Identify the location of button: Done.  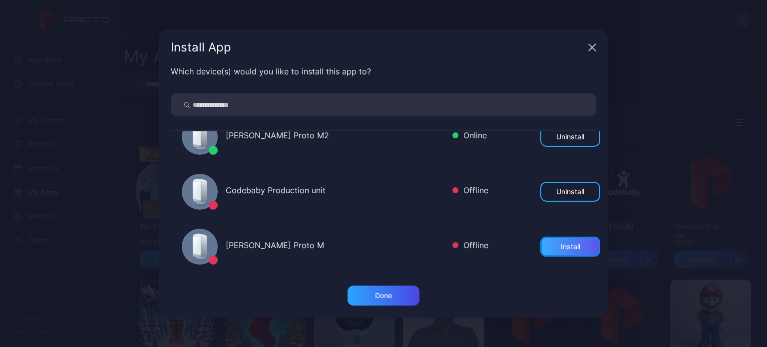
(384, 296).